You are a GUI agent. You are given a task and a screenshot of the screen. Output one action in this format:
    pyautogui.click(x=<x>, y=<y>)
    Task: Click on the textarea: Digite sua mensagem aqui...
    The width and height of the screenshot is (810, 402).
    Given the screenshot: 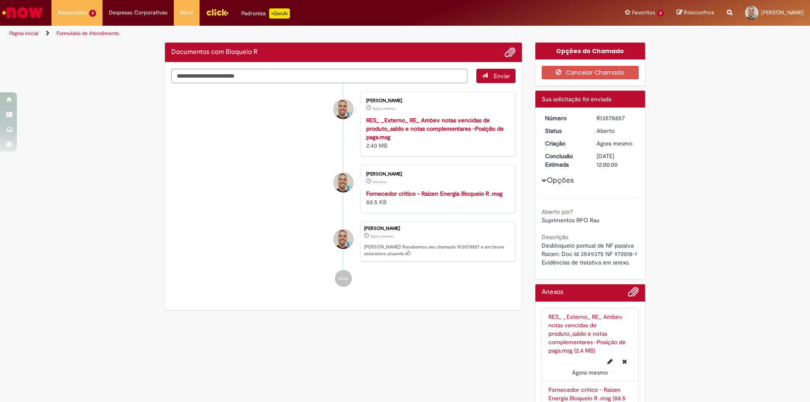 What is the action you would take?
    pyautogui.click(x=319, y=76)
    